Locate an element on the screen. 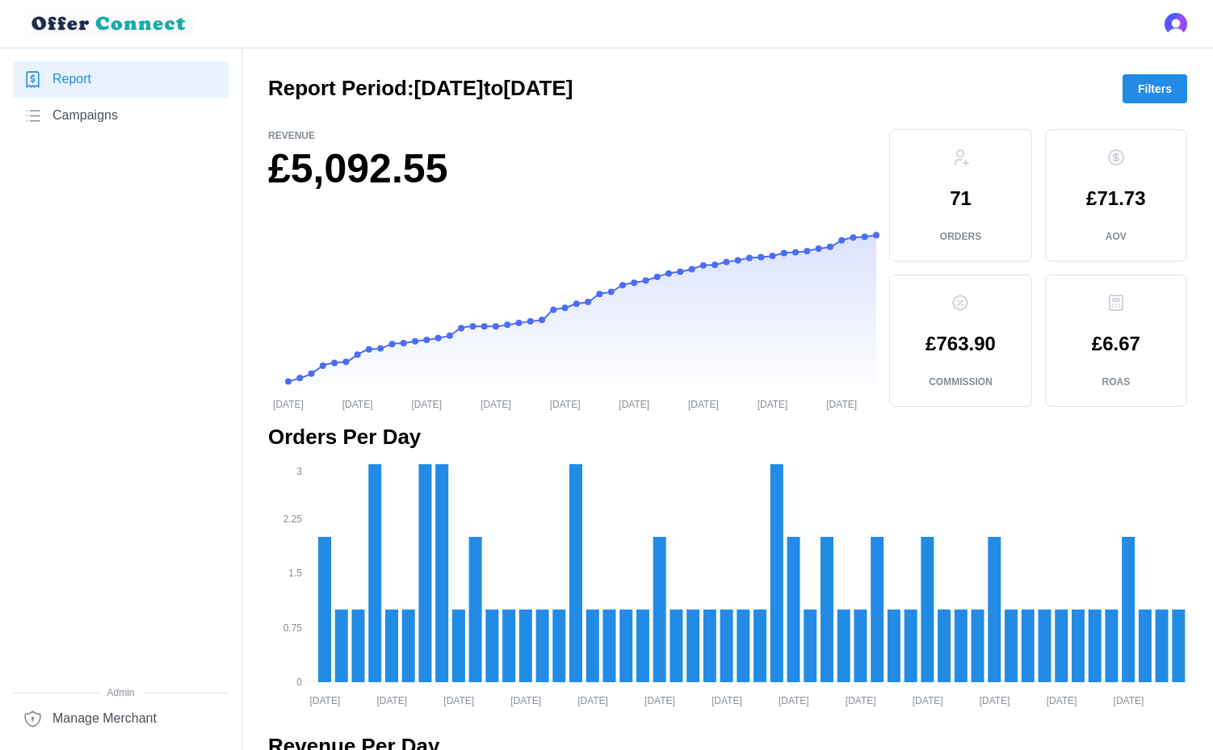 Image resolution: width=1213 pixels, height=750 pixels. p: ROAS is located at coordinates (1115, 382).